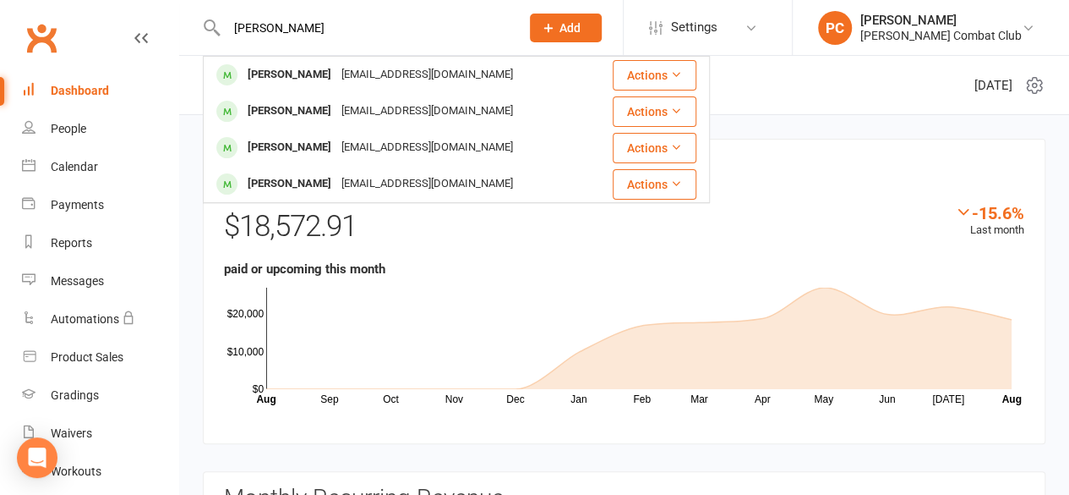 Image resolution: width=1069 pixels, height=495 pixels. Describe the element at coordinates (694, 27) in the screenshot. I see `span: Settings` at that location.